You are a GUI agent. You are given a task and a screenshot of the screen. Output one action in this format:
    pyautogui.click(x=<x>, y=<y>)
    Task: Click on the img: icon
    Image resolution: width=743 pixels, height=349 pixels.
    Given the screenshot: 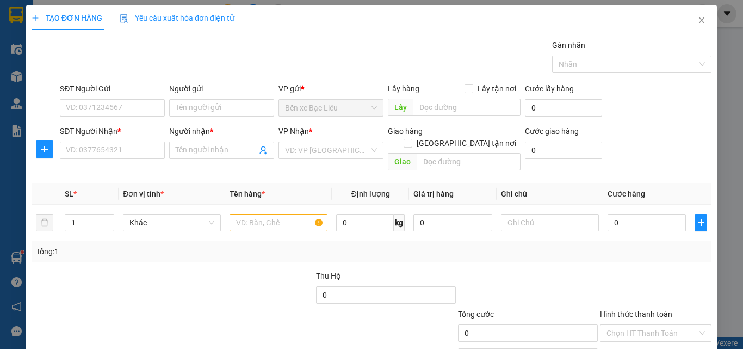 What is the action you would take?
    pyautogui.click(x=124, y=19)
    